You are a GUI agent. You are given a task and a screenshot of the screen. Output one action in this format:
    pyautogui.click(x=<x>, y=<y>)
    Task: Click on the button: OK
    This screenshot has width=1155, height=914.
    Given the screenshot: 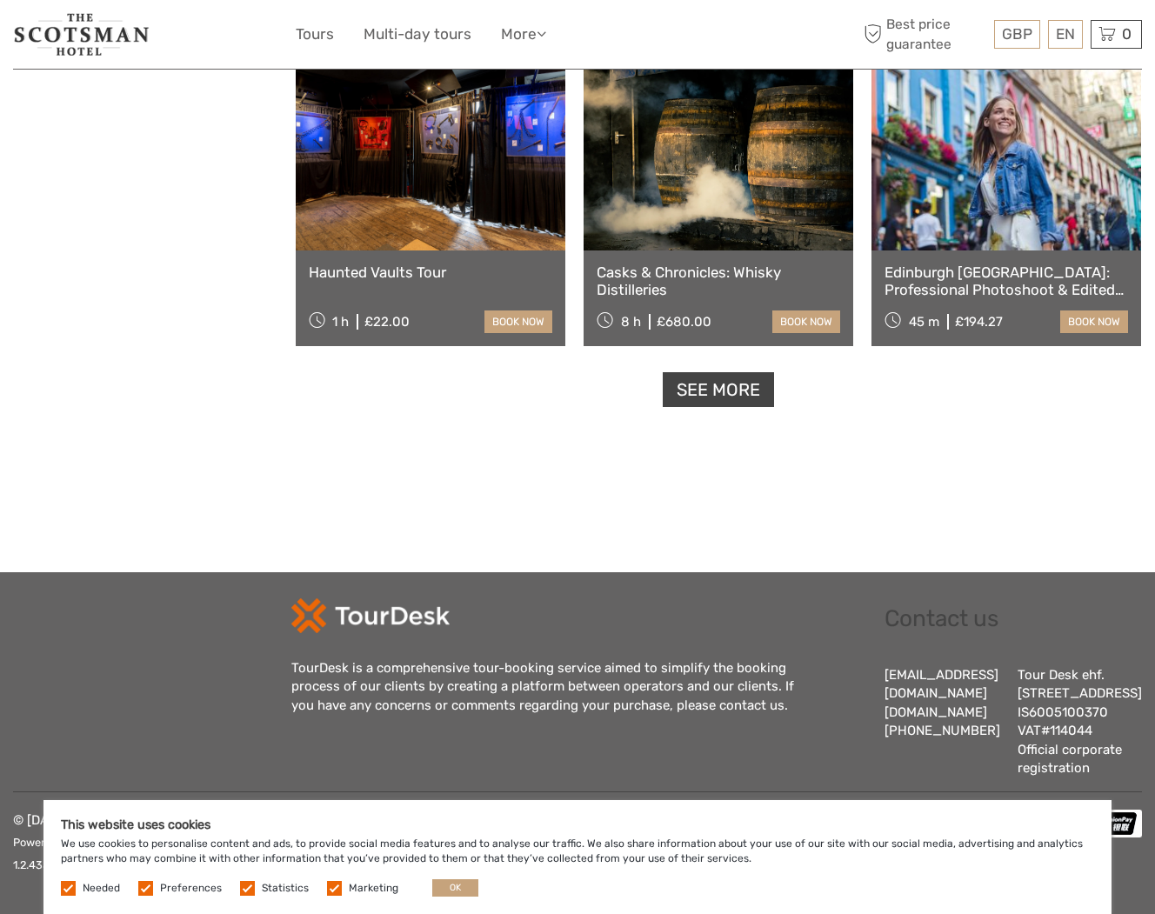 What is the action you would take?
    pyautogui.click(x=455, y=888)
    